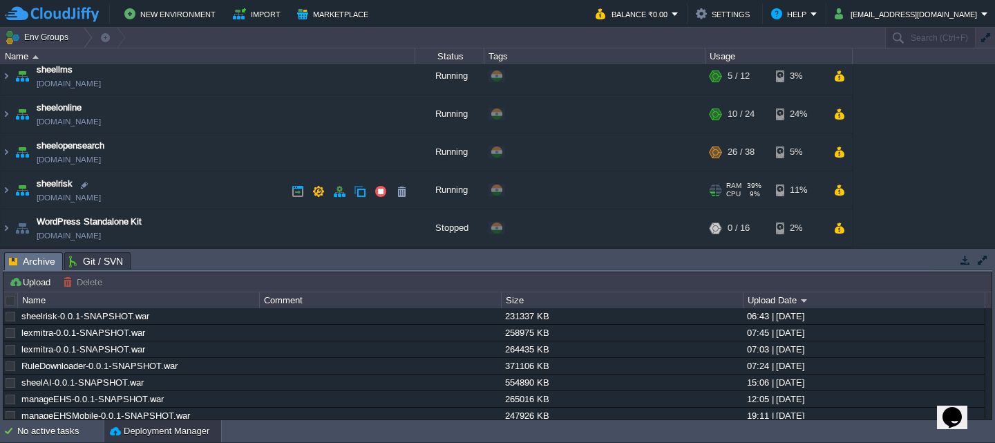 Image resolution: width=995 pixels, height=443 pixels. I want to click on a: sheelrisk-0.0.1-SNAPSHOT.war, so click(85, 316).